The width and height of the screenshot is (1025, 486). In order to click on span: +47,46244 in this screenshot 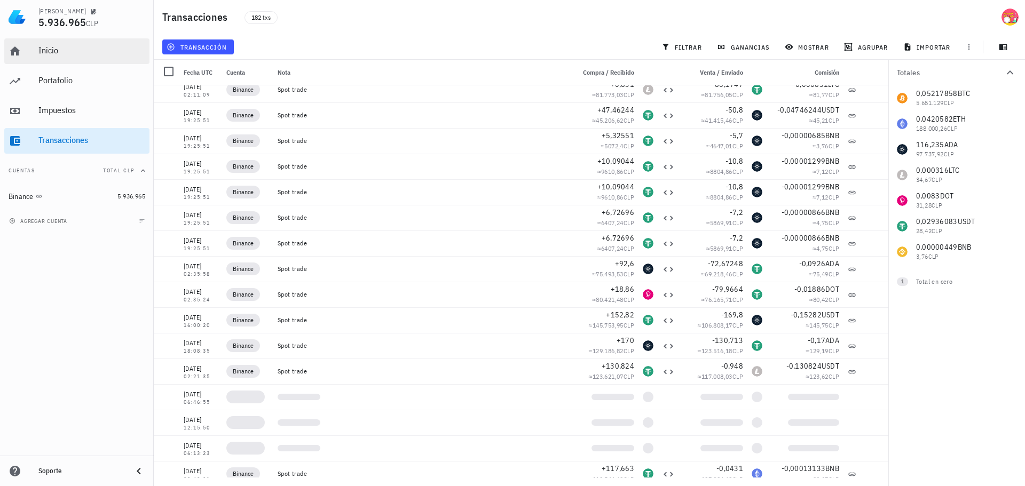, I will do `click(616, 110)`.